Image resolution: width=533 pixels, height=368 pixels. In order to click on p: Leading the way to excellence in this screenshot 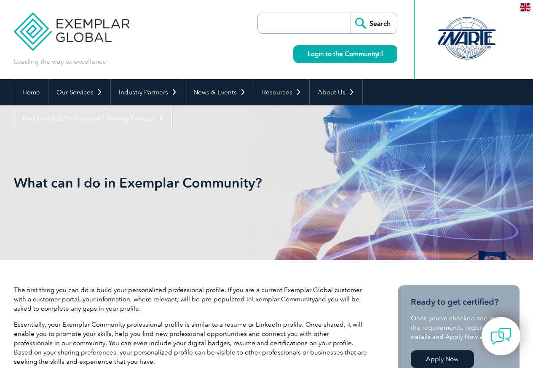, I will do `click(60, 62)`.